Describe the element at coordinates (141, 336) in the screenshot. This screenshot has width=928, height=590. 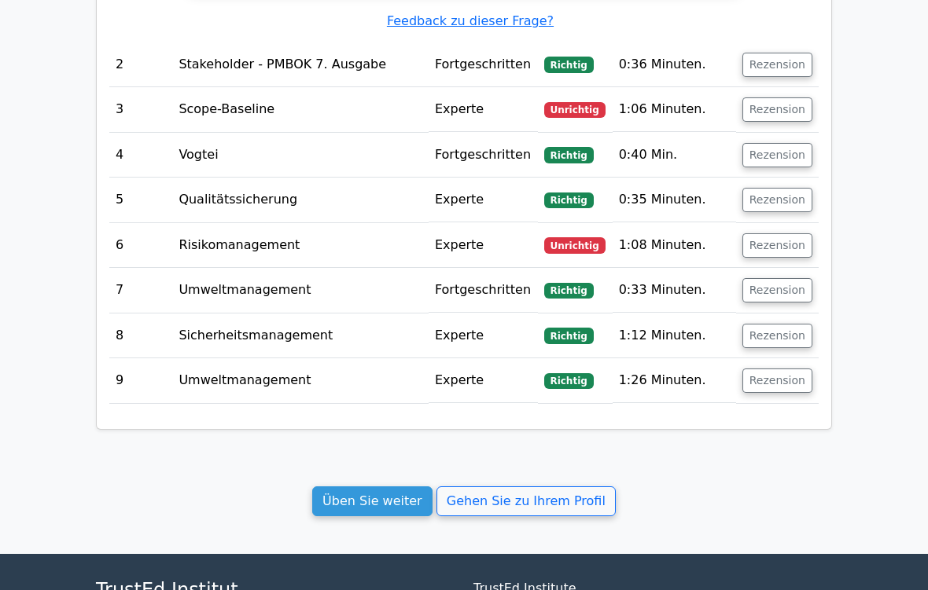
I see `td: 8` at that location.